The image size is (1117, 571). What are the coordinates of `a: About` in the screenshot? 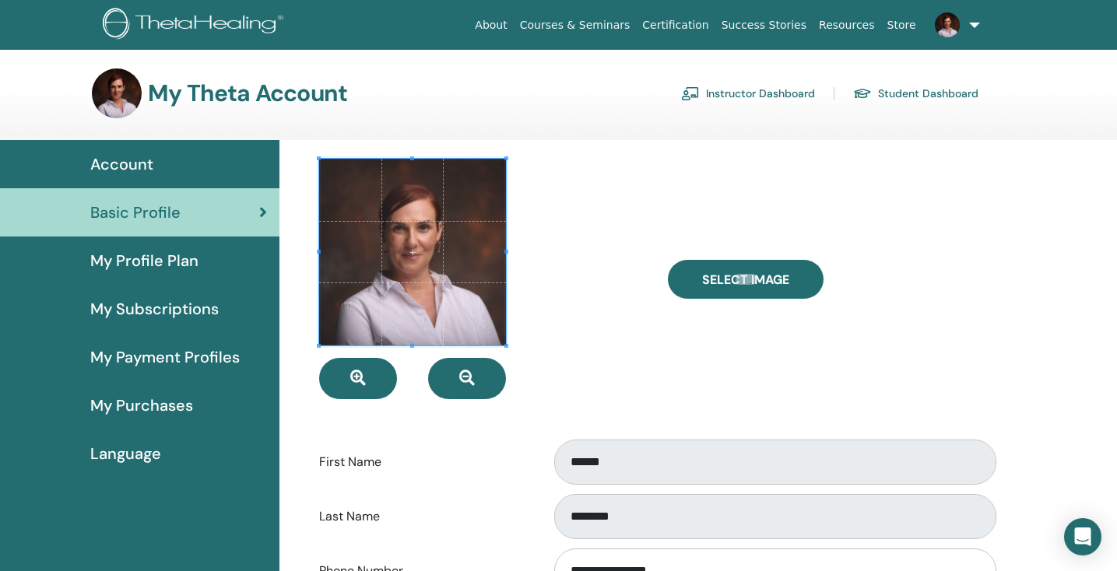 It's located at (490, 25).